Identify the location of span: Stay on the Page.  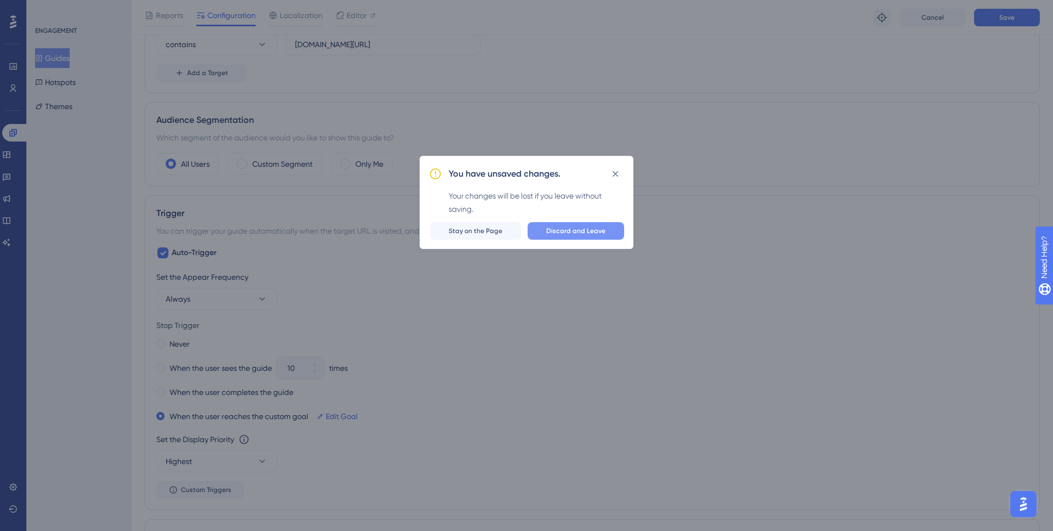
(475, 231).